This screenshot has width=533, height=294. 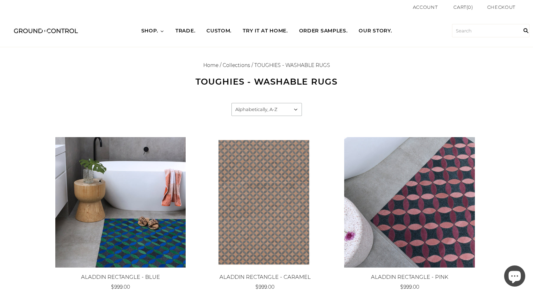 What do you see at coordinates (464, 7) in the screenshot?
I see `a: Cart(0)` at bounding box center [464, 7].